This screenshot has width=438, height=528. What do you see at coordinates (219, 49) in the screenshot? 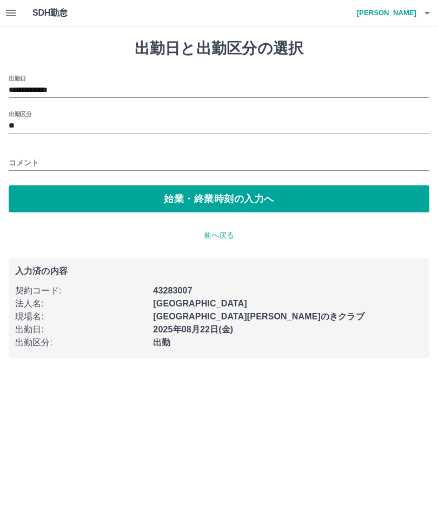
I see `h1: 出勤日と出勤区分の選択` at bounding box center [219, 49].